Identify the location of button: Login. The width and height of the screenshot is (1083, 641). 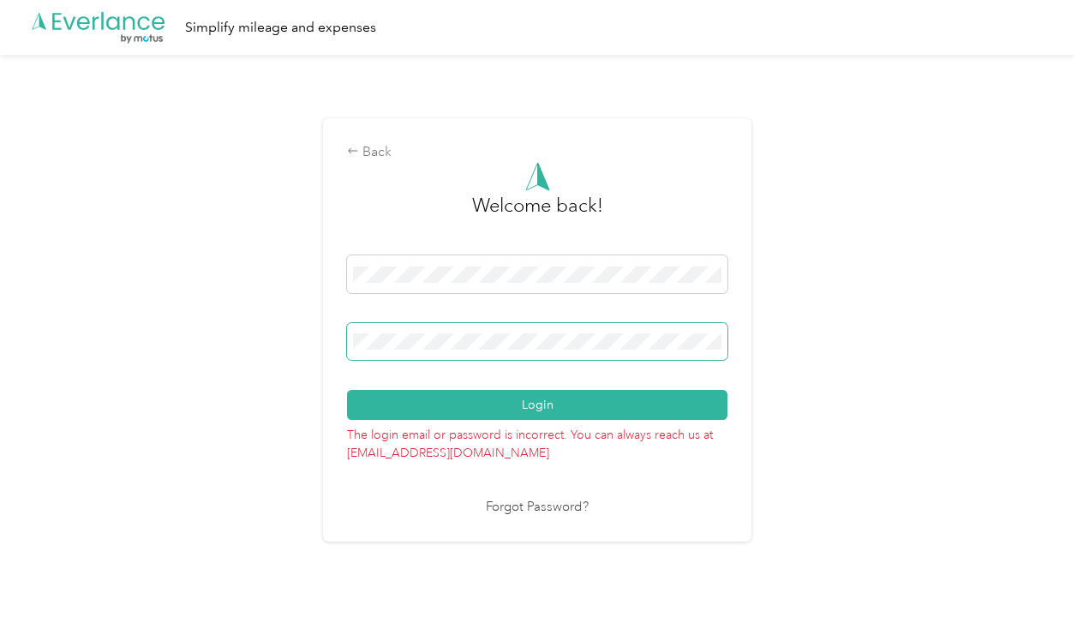
(537, 404).